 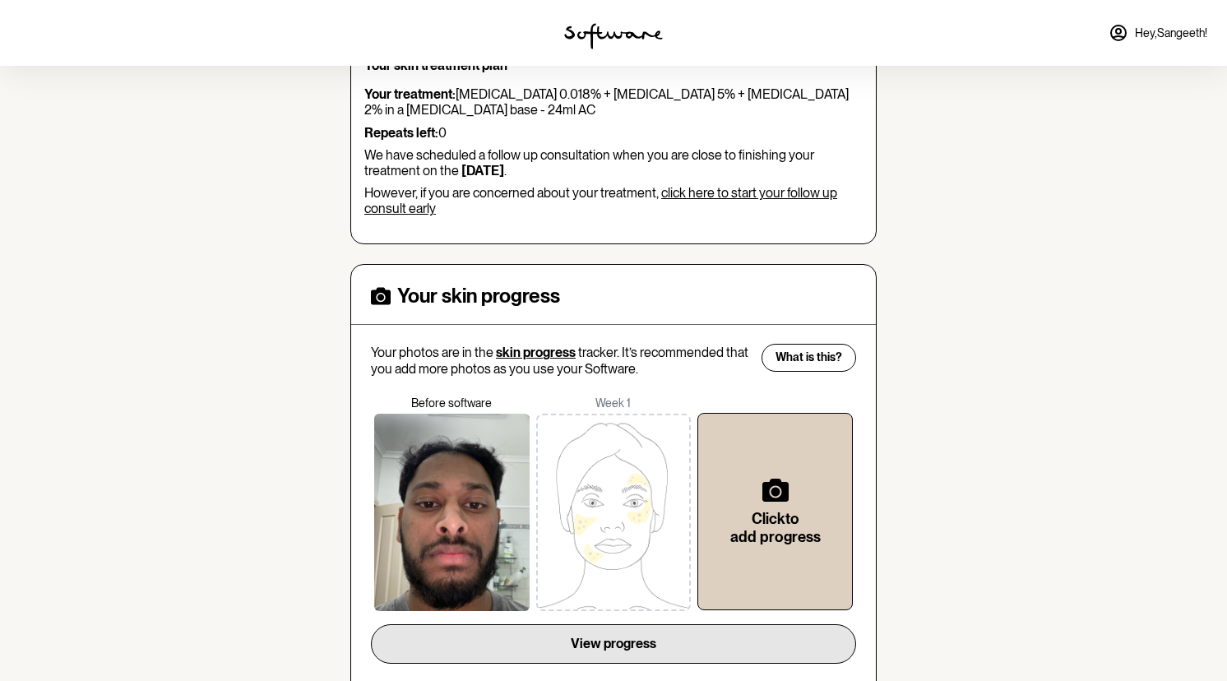 I want to click on p: Your photos are in the tracker. It’s recommended that you add more photos as you use your Software., so click(x=561, y=360).